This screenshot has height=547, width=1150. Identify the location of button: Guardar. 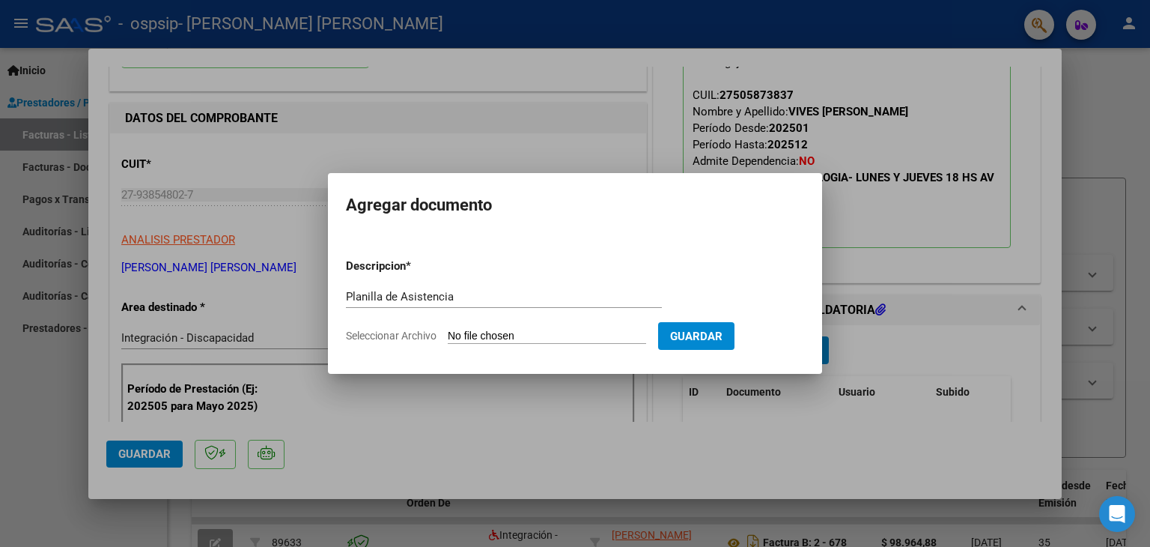
(697, 336).